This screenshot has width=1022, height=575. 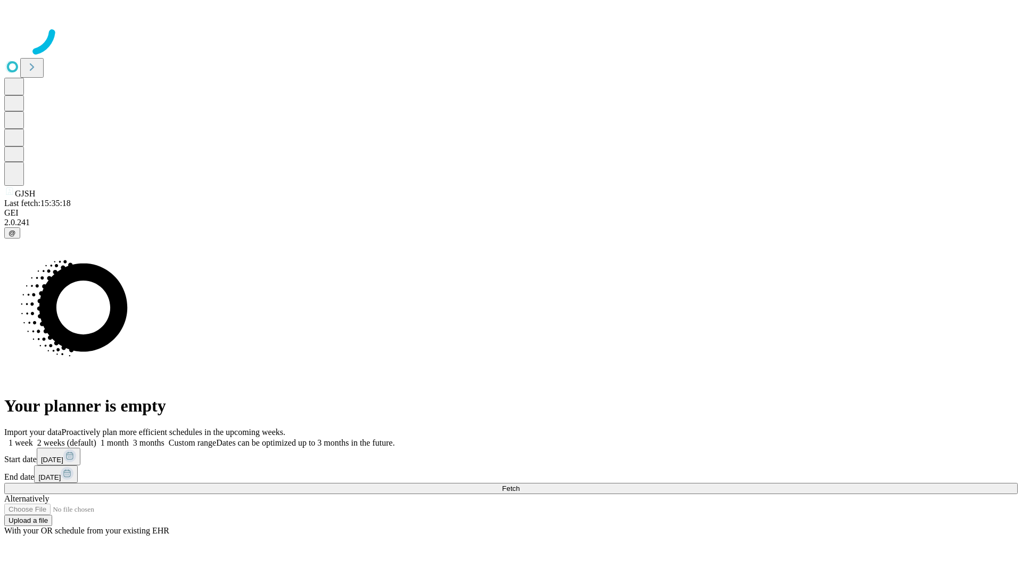 What do you see at coordinates (21, 442) in the screenshot?
I see `span: 1 week` at bounding box center [21, 442].